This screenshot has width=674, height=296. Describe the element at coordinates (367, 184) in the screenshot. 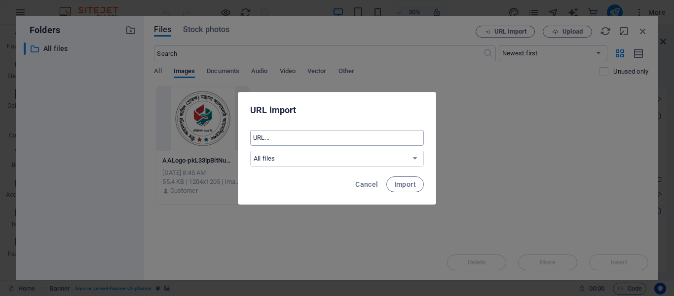

I see `button: Cancel` at that location.